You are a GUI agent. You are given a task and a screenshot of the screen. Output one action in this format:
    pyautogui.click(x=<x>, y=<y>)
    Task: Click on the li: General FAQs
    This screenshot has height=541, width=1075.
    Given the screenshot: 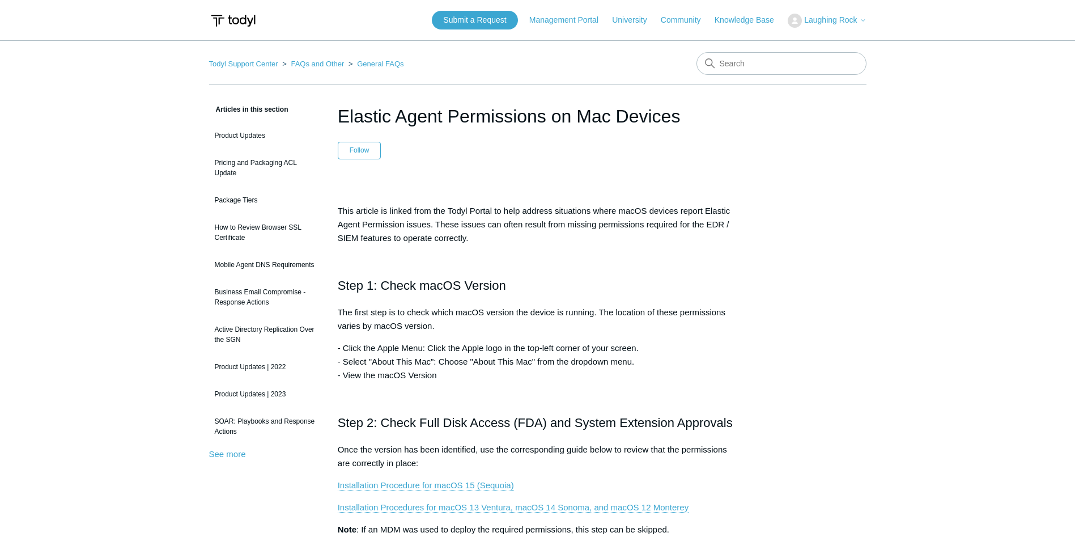 What is the action you would take?
    pyautogui.click(x=375, y=63)
    